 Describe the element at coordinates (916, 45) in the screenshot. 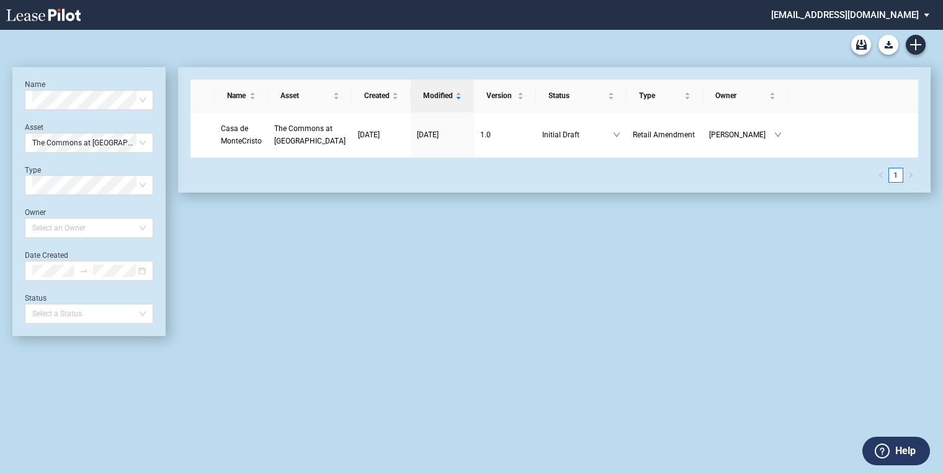

I see `a: Create new document` at that location.